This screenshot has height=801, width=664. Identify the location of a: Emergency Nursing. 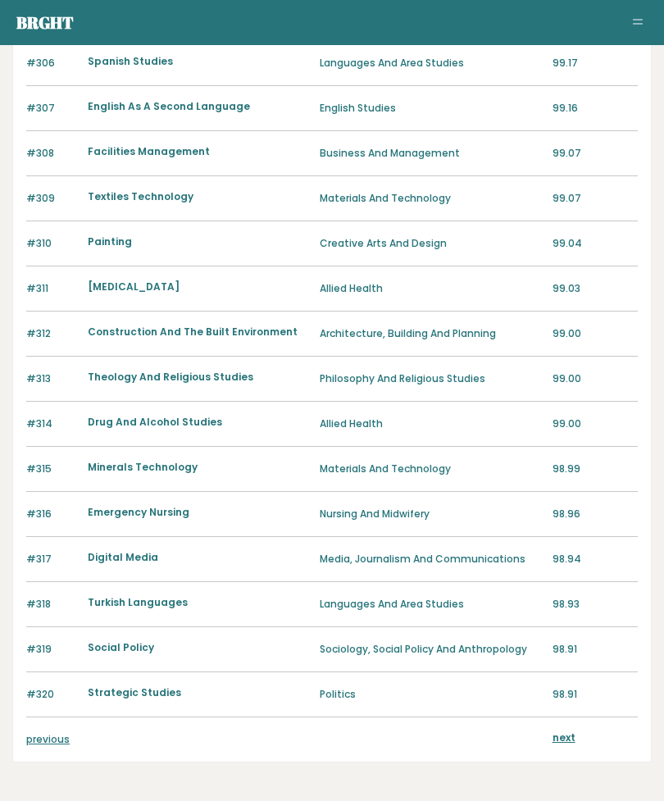
(139, 511).